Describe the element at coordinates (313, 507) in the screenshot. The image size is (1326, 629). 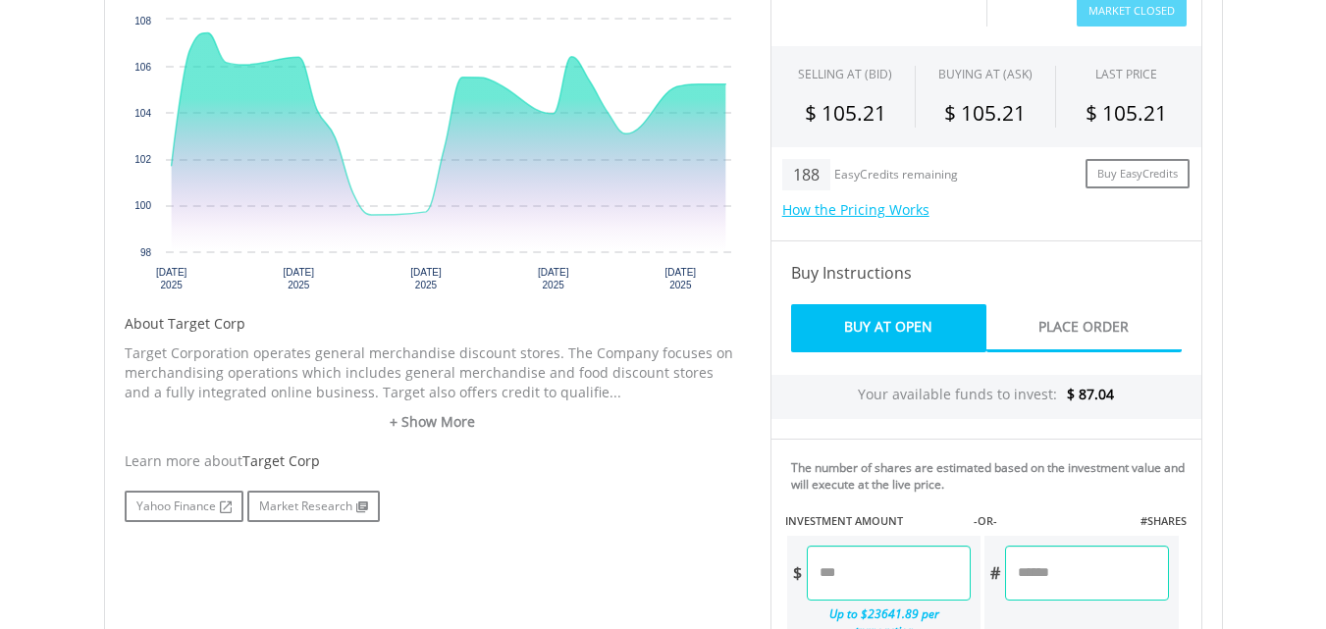
I see `a: Market Research` at that location.